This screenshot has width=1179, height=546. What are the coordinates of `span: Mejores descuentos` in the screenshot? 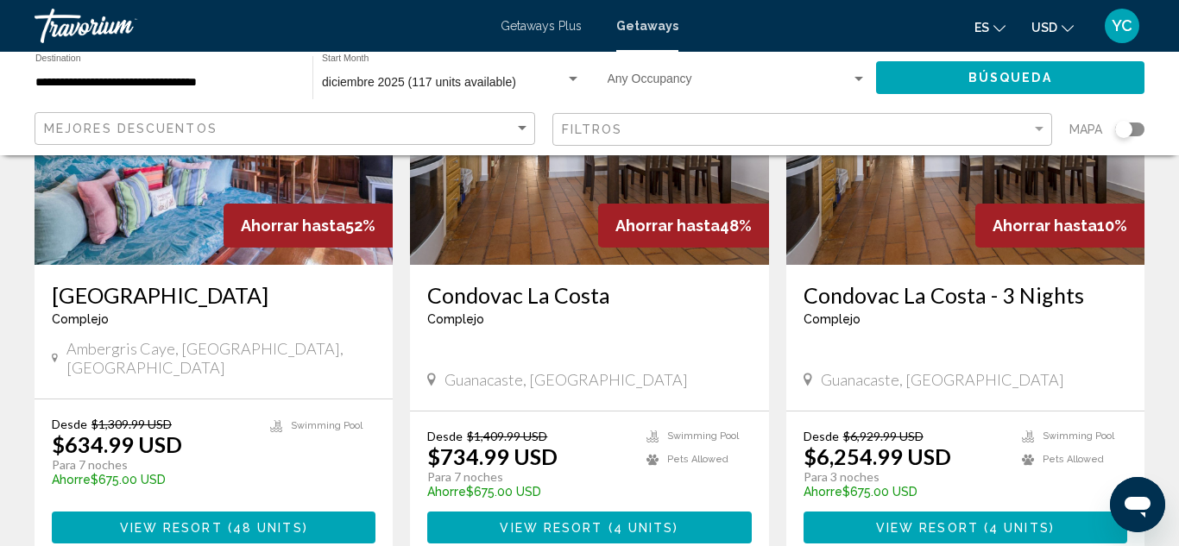 It's located at (130, 129).